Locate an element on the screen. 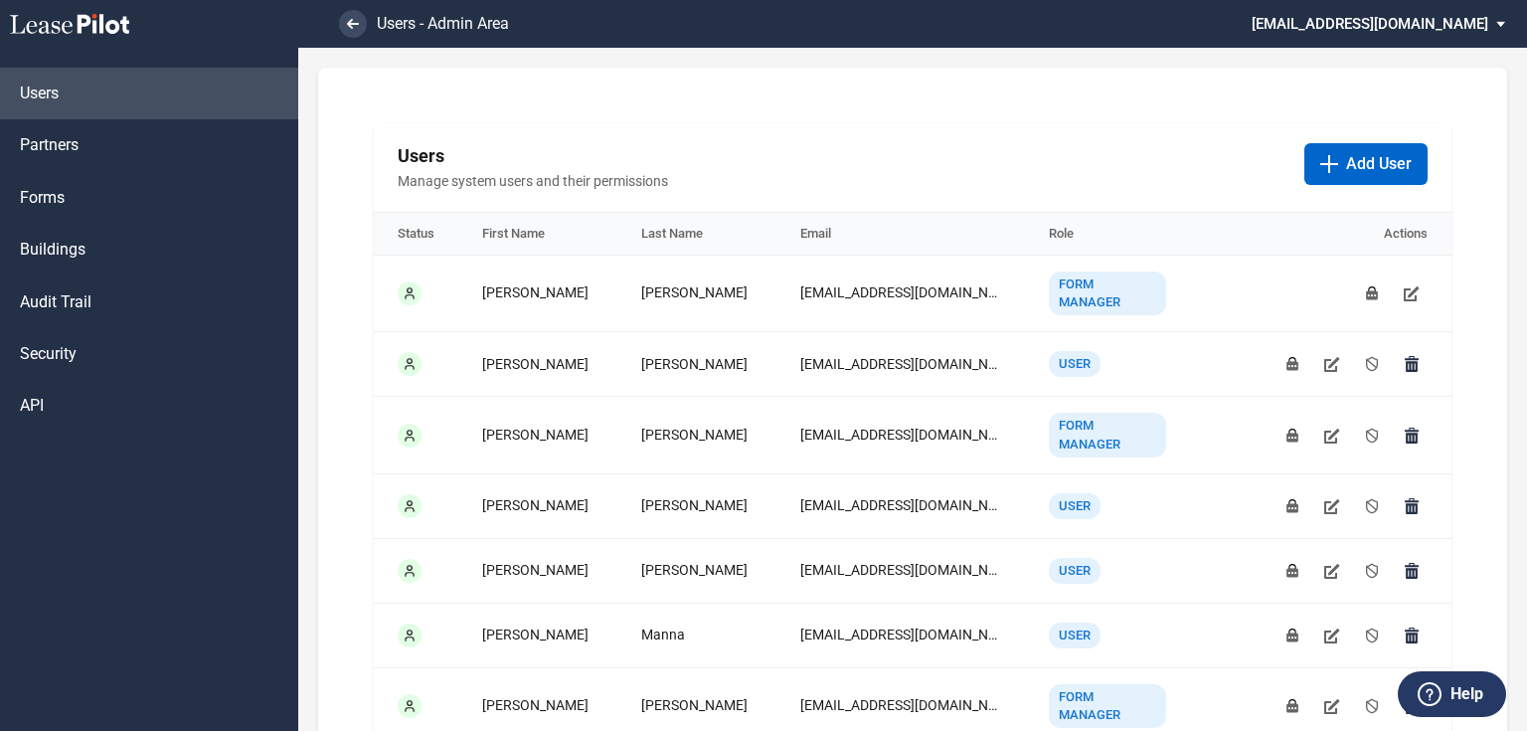  span: Add User is located at coordinates (1379, 164).